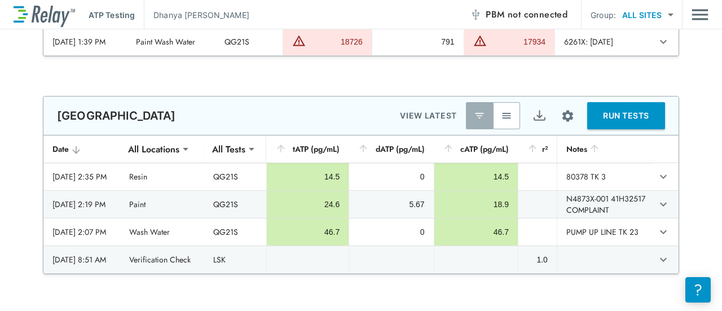 The image size is (722, 311). What do you see at coordinates (171, 42) in the screenshot?
I see `td: Paint Wash Water` at bounding box center [171, 42].